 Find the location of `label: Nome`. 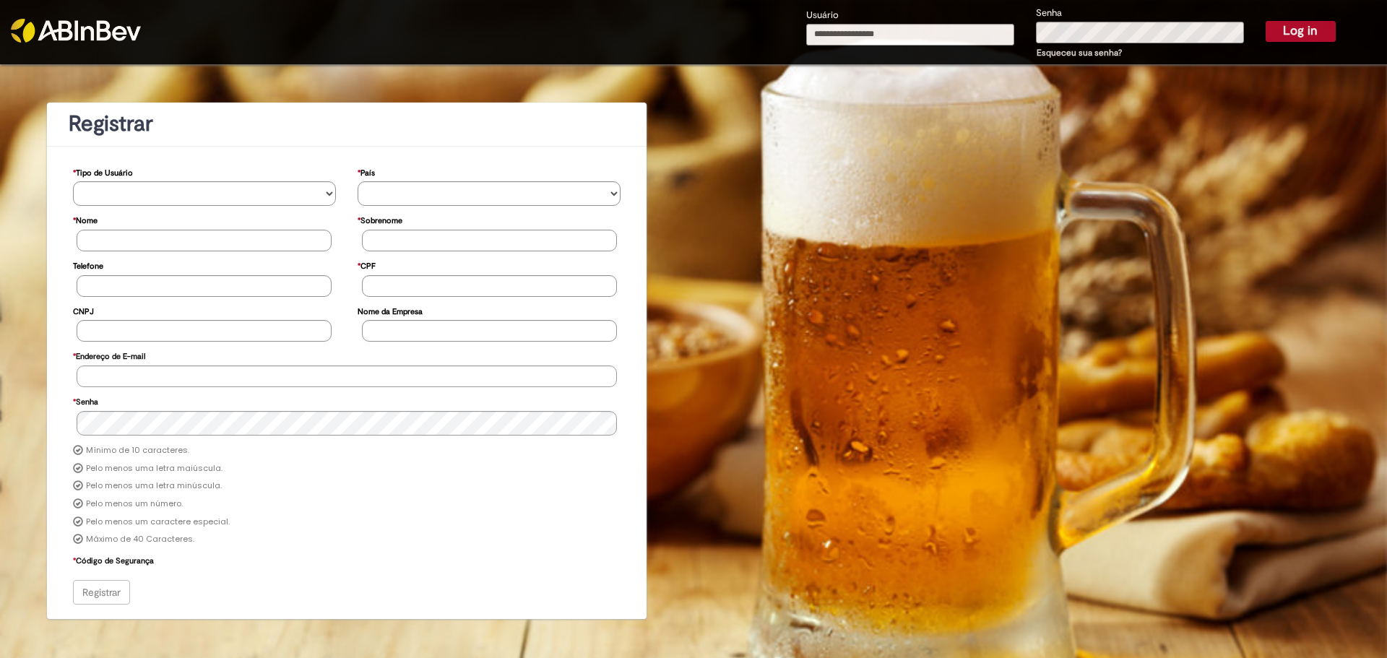

label: Nome is located at coordinates (85, 219).